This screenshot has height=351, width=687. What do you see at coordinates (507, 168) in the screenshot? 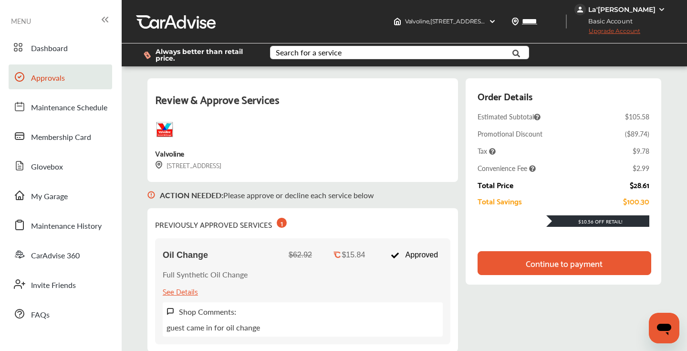
I see `span: Convenience Fee` at bounding box center [507, 168].